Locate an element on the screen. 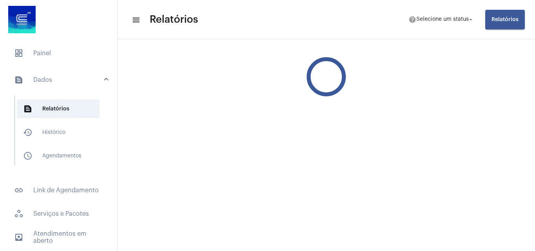  span: Atendimentos em aberto is located at coordinates (58, 237).